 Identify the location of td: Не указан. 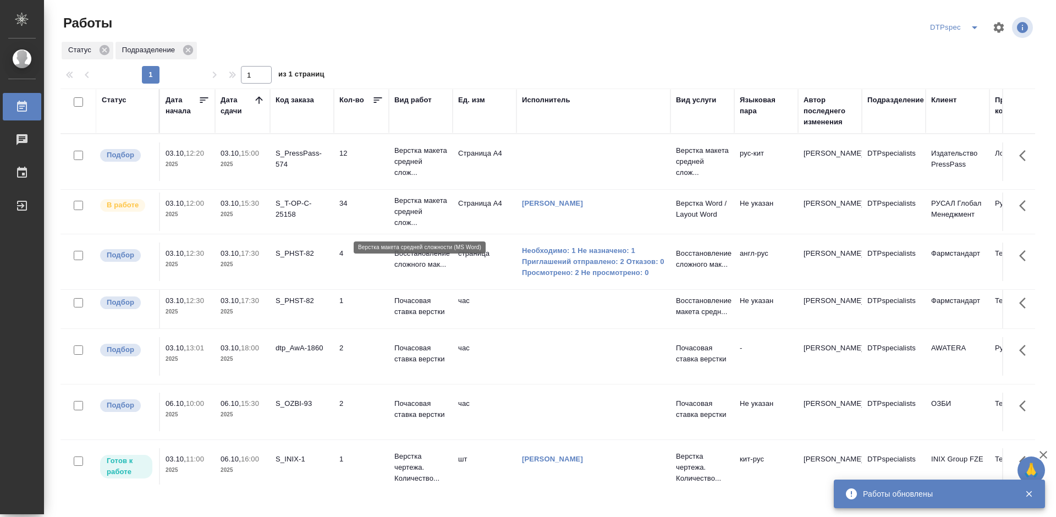
(766, 212).